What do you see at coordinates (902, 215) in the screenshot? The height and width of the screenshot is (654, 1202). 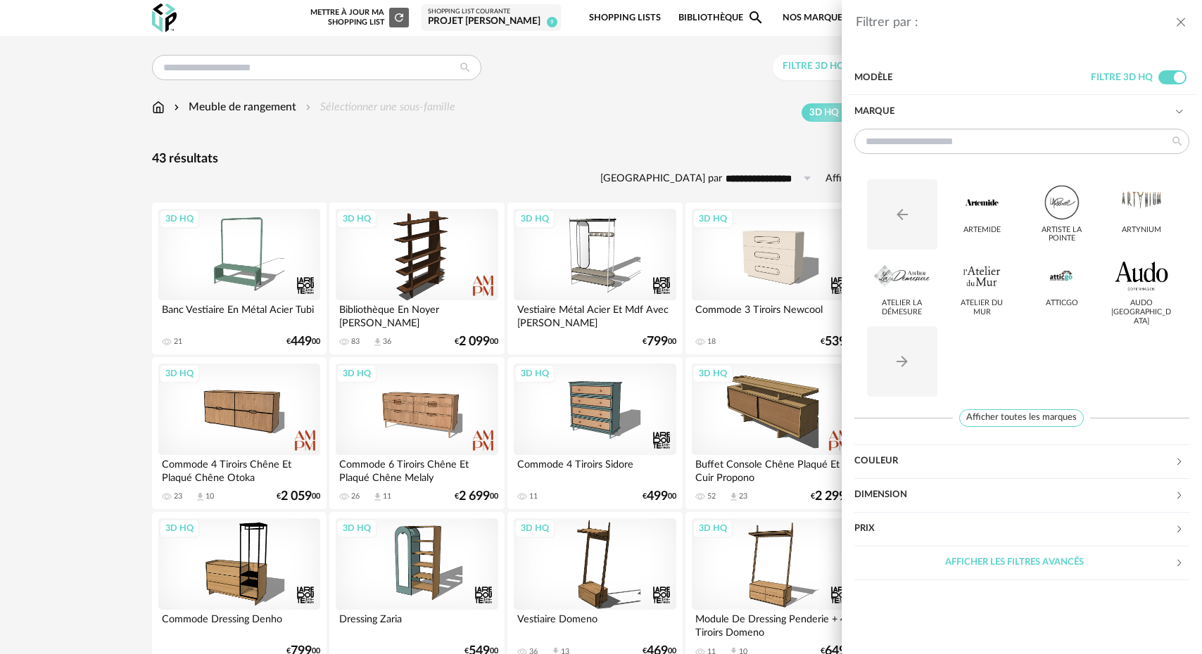 I see `button: Arrow Left icon` at bounding box center [902, 215].